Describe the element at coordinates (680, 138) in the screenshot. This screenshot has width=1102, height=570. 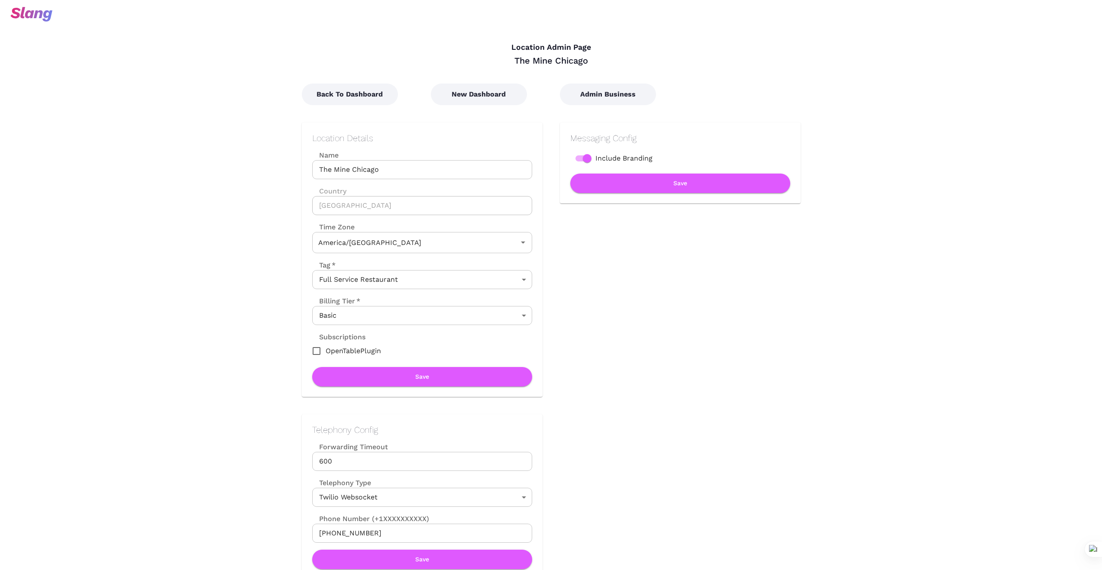
I see `h2: Messaging Config` at that location.